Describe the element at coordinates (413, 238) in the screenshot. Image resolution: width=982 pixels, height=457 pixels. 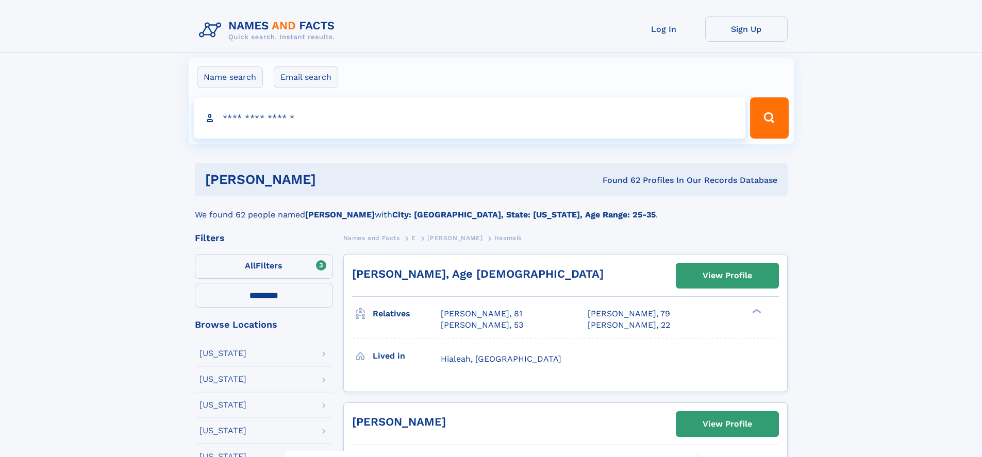
I see `a: E` at that location.